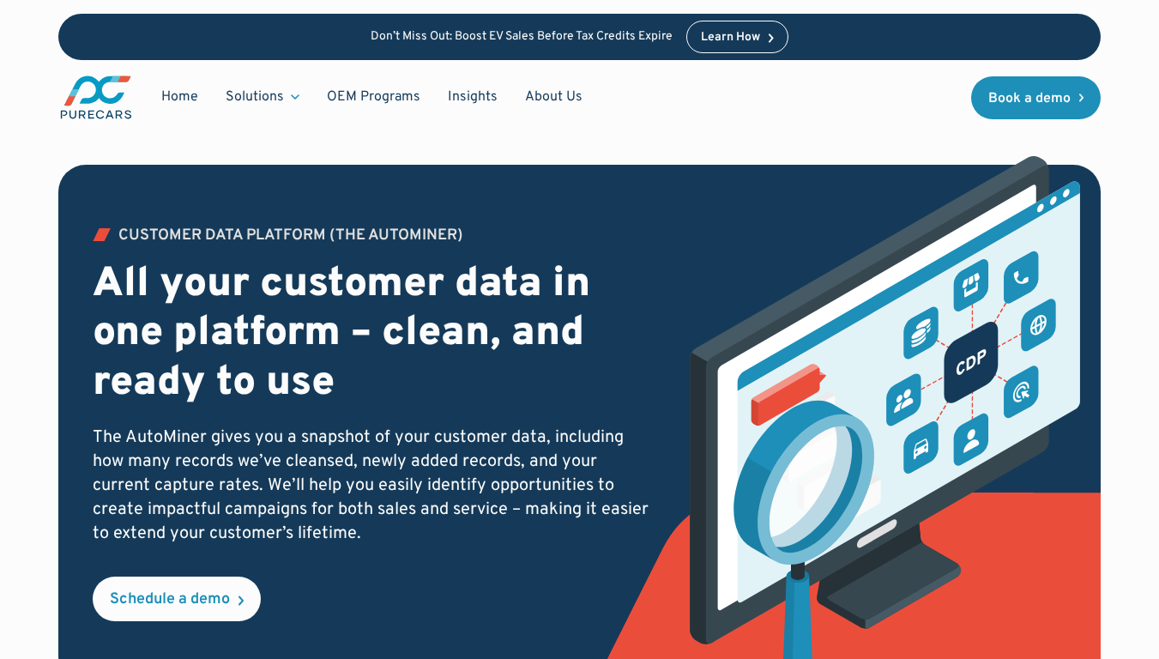 This screenshot has width=1159, height=659. Describe the element at coordinates (553, 97) in the screenshot. I see `a: About Us` at that location.